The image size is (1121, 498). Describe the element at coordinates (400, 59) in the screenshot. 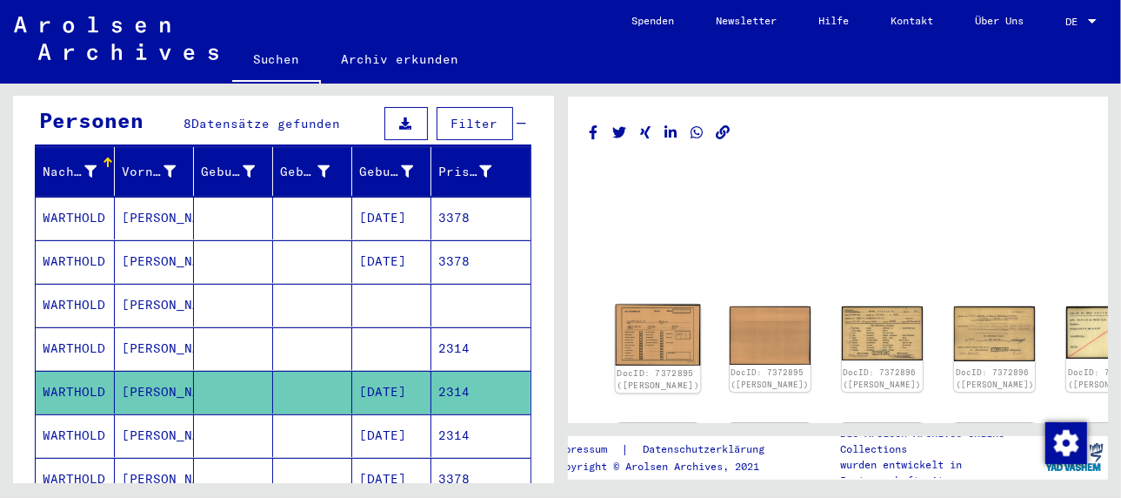

I see `a: Archiv erkunden` at that location.